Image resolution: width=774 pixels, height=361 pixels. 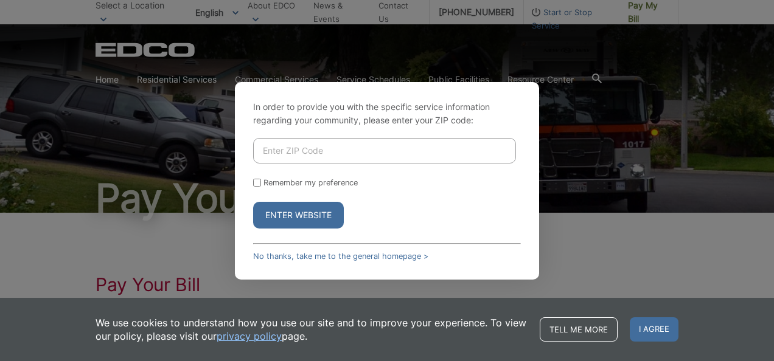 What do you see at coordinates (654, 330) in the screenshot?
I see `span: I agree` at bounding box center [654, 330].